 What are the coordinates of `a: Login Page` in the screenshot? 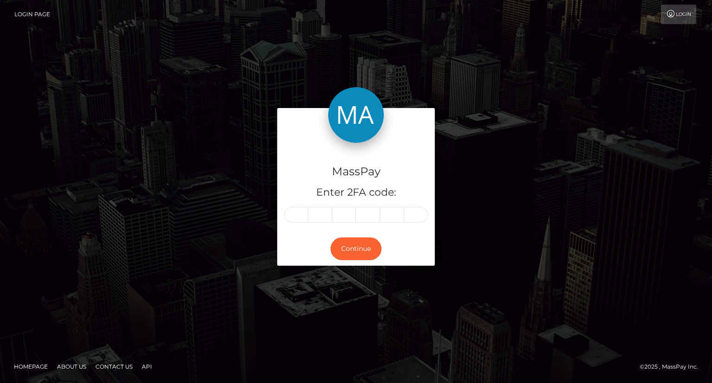 It's located at (32, 14).